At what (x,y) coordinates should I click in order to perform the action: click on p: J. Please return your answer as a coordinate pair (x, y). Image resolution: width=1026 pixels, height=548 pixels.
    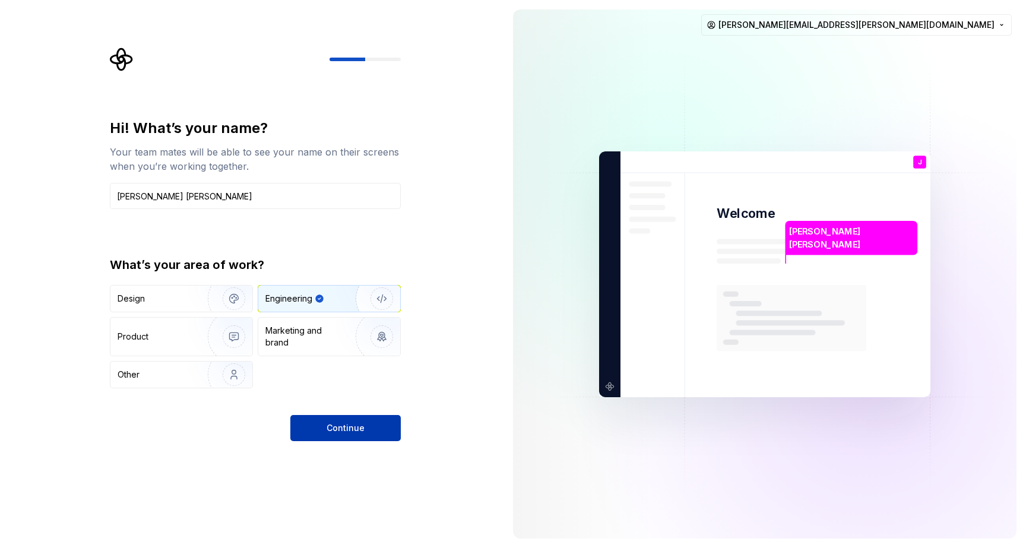
    Looking at the image, I should click on (920, 161).